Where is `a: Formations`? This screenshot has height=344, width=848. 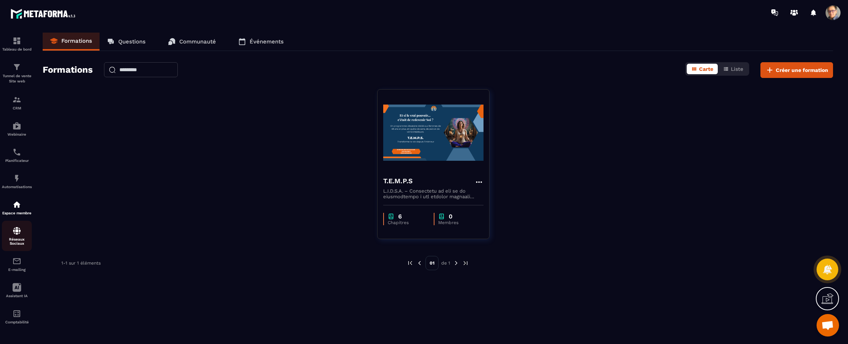
a: Formations is located at coordinates (71, 42).